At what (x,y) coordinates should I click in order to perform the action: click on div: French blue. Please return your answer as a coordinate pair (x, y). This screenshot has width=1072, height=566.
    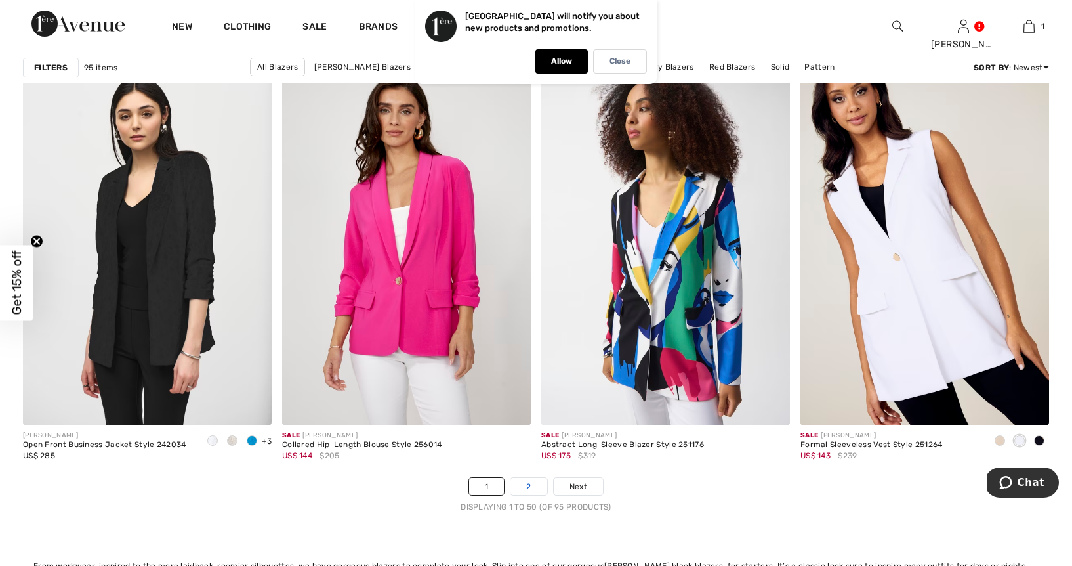
    Looking at the image, I should click on (252, 441).